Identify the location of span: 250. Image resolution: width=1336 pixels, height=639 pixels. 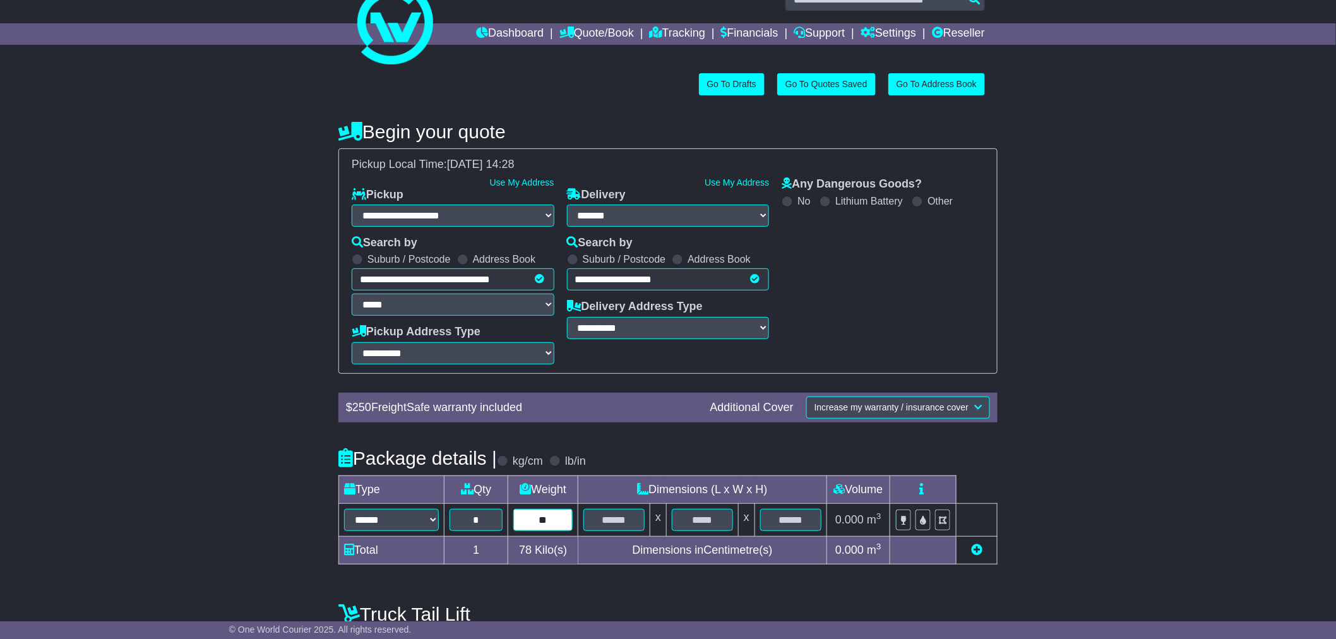
(362, 407).